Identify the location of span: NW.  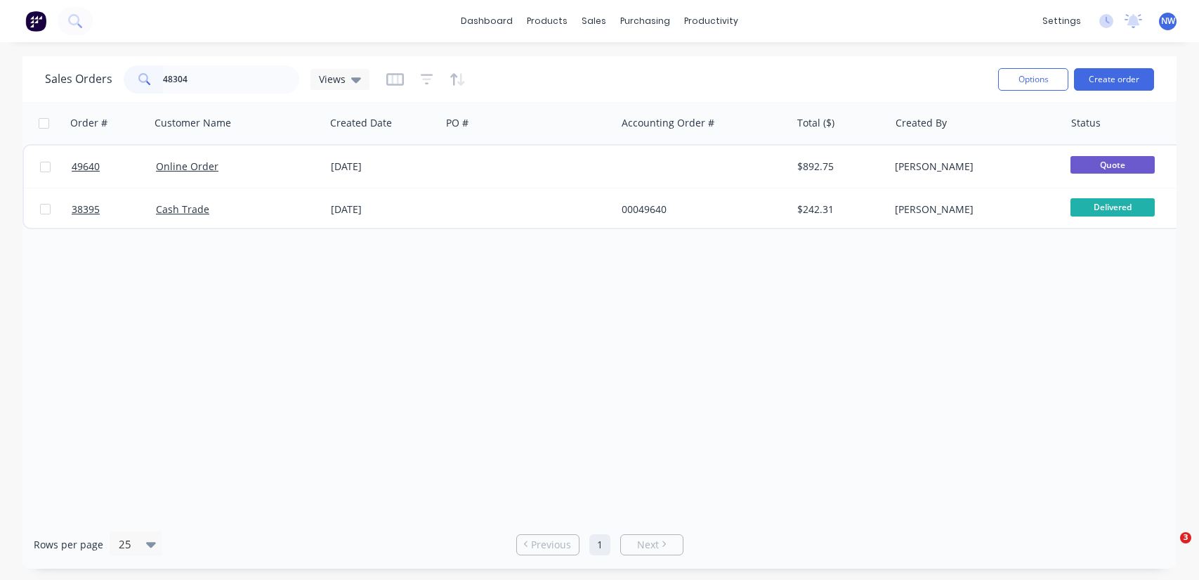
(1168, 21).